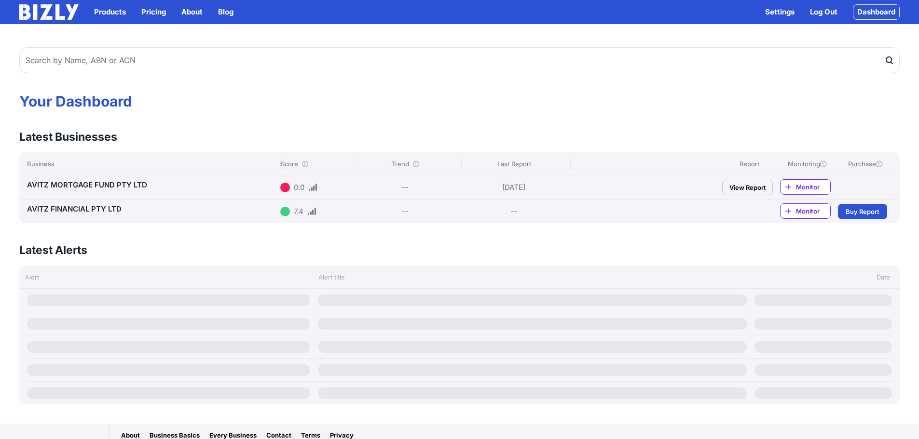  Describe the element at coordinates (532, 277) in the screenshot. I see `div: Alert title` at that location.